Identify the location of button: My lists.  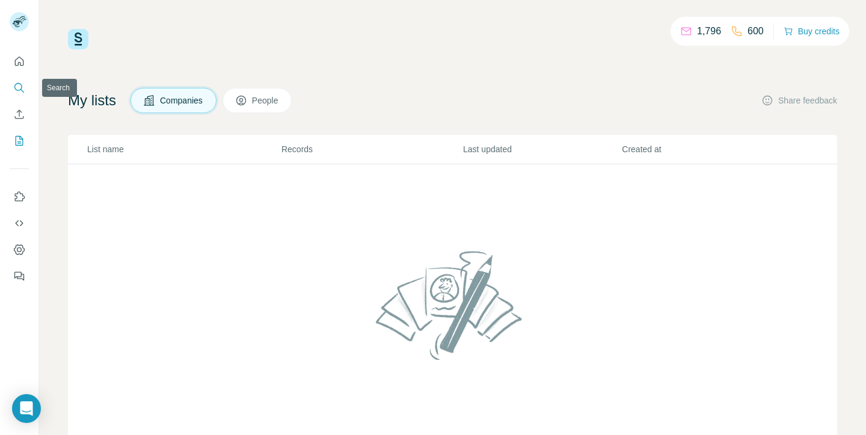
(19, 141).